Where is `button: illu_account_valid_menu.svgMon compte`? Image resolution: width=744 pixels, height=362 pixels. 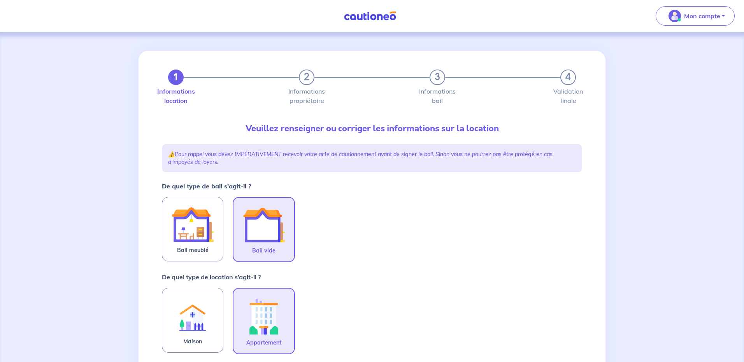
button: illu_account_valid_menu.svgMon compte is located at coordinates (695, 16).